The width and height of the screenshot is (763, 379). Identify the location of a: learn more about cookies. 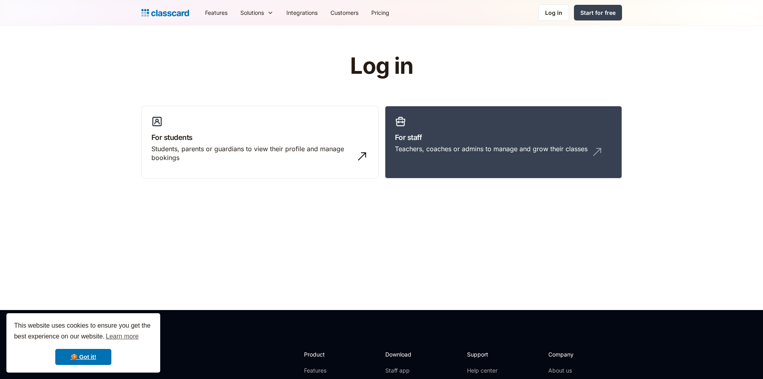
(122, 336).